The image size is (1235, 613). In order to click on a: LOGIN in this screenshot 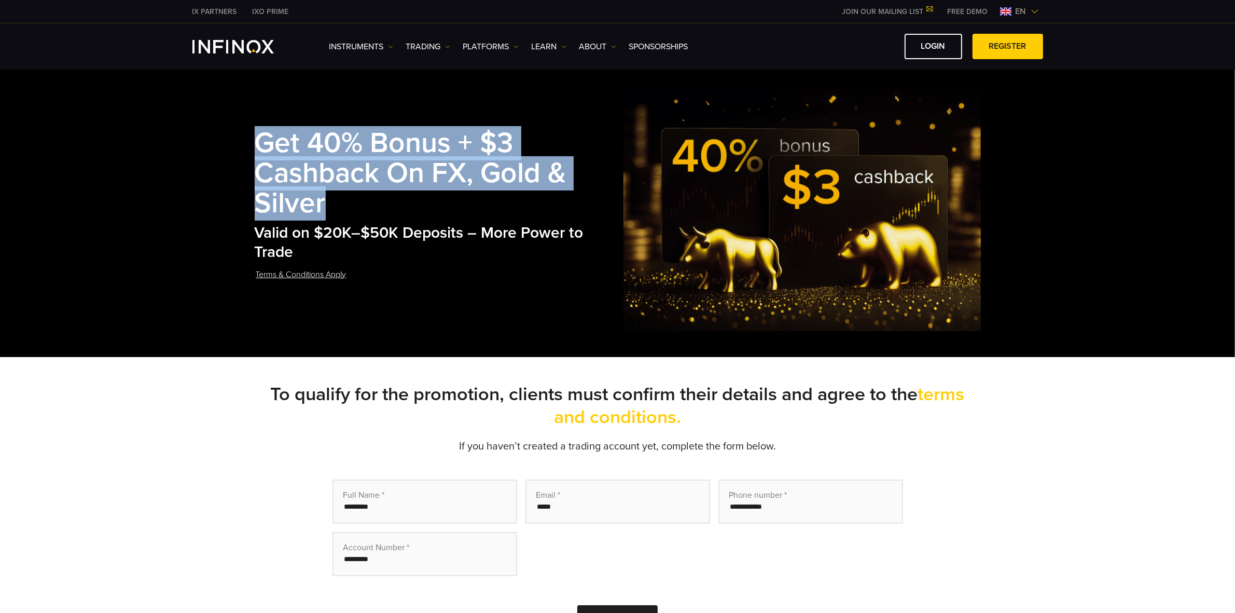, I will do `click(933, 46)`.